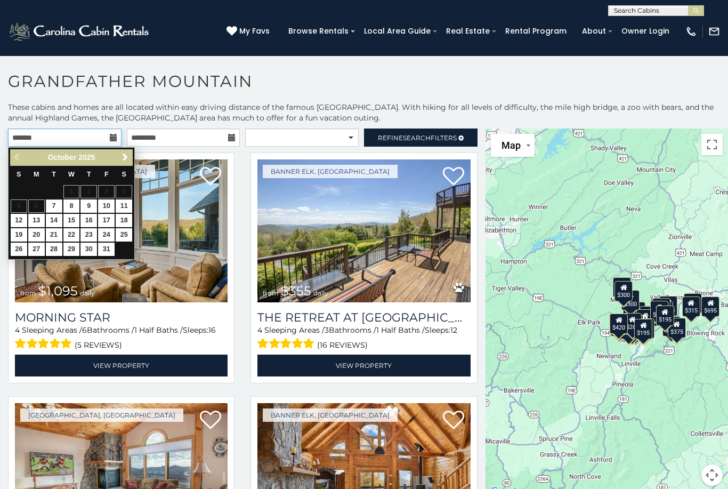 The width and height of the screenshot is (728, 489). Describe the element at coordinates (71, 220) in the screenshot. I see `a: 15` at that location.